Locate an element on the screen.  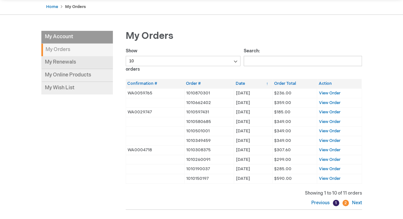
a: My Wish List is located at coordinates (77, 88).